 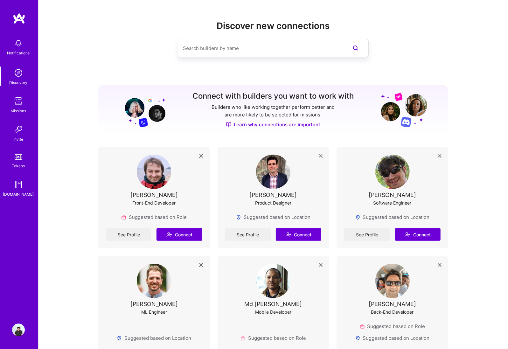 I want to click on div: Back-End Developer, so click(x=392, y=312).